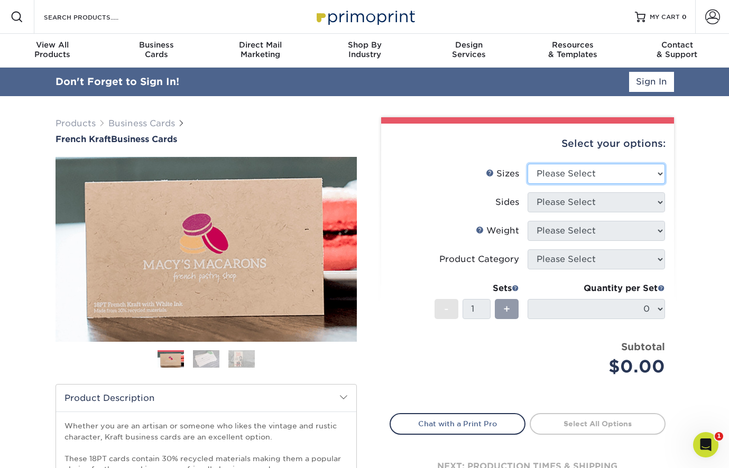 This screenshot has height=468, width=729. Describe the element at coordinates (651, 82) in the screenshot. I see `a: Sign In` at that location.